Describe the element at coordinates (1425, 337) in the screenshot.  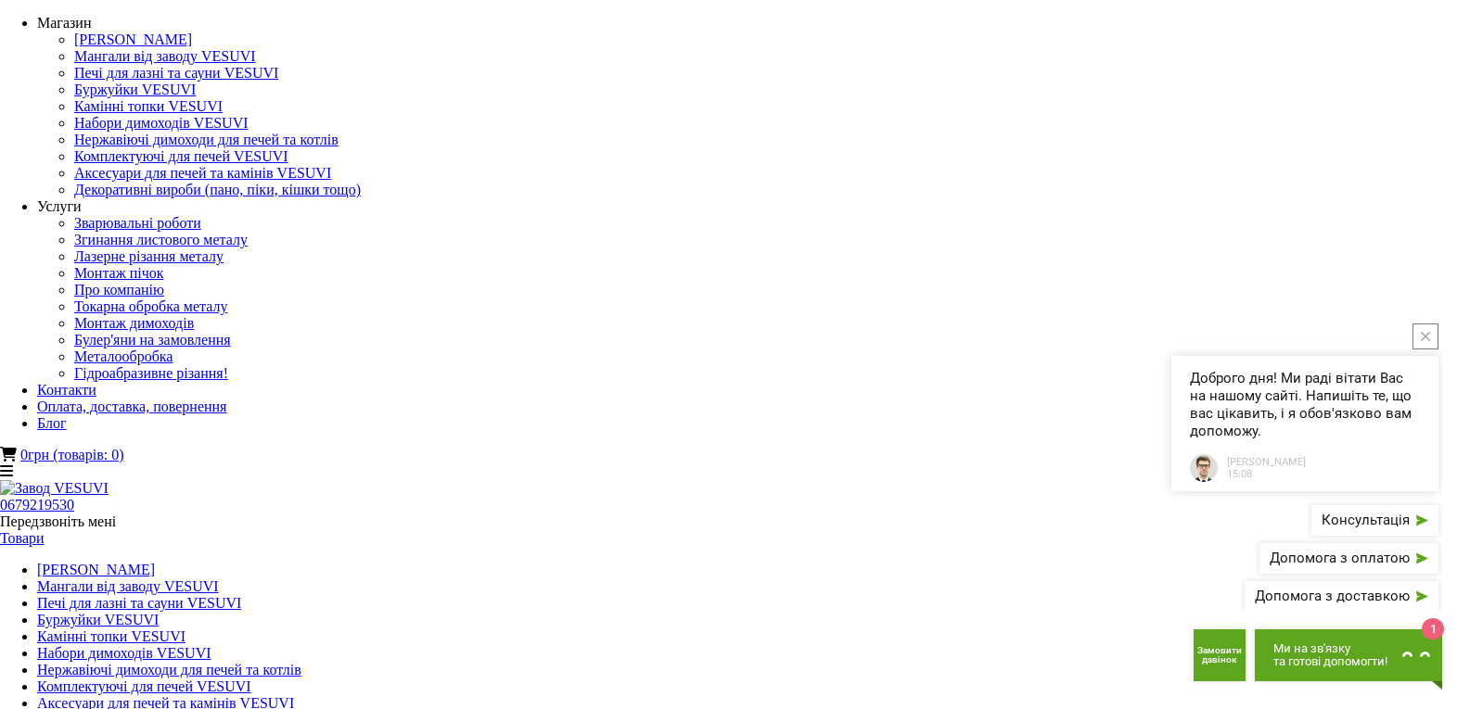
I see `button: close button` at that location.